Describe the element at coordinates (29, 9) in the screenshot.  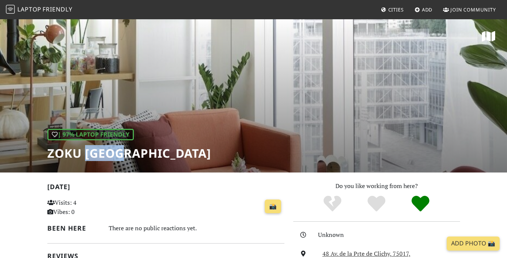
I see `span: Laptop` at that location.